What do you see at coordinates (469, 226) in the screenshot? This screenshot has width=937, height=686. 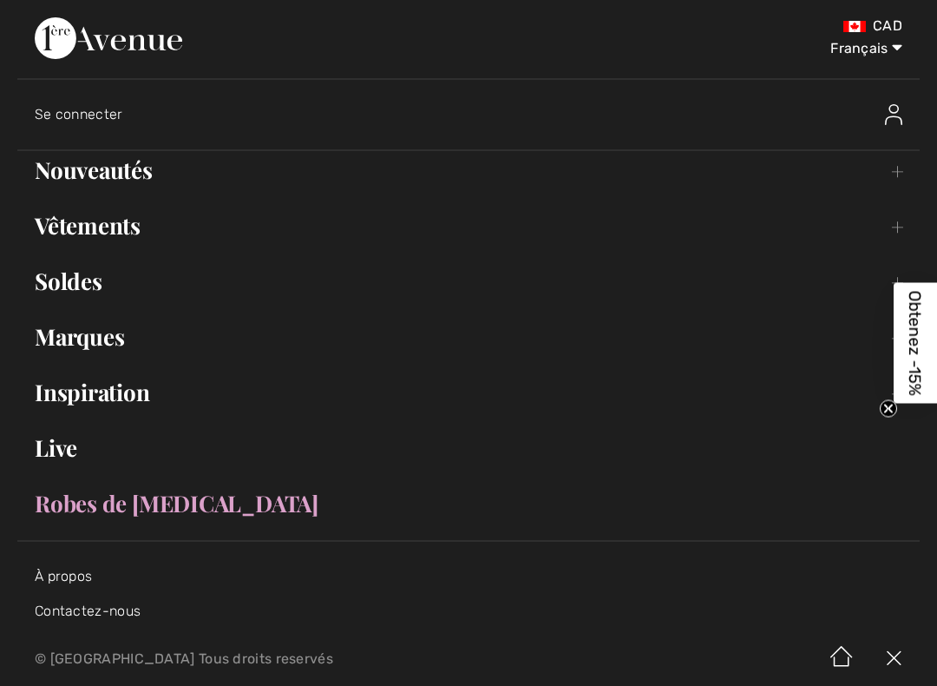 I see `a: Vêtements` at bounding box center [469, 226].